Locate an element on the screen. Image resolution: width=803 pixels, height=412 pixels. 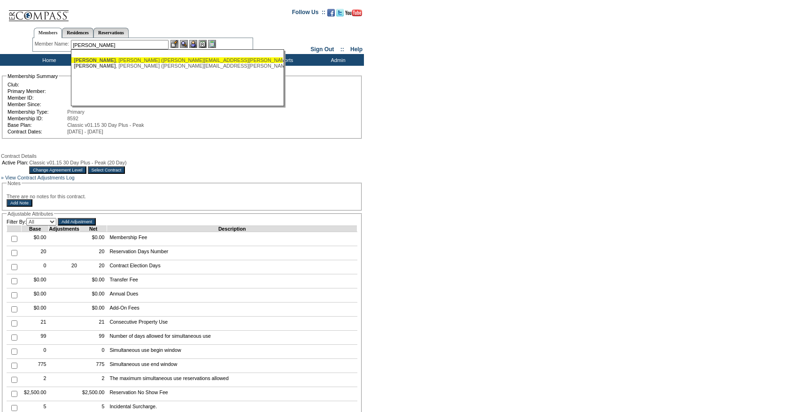
img: Follow us on Twitter is located at coordinates (340, 13).